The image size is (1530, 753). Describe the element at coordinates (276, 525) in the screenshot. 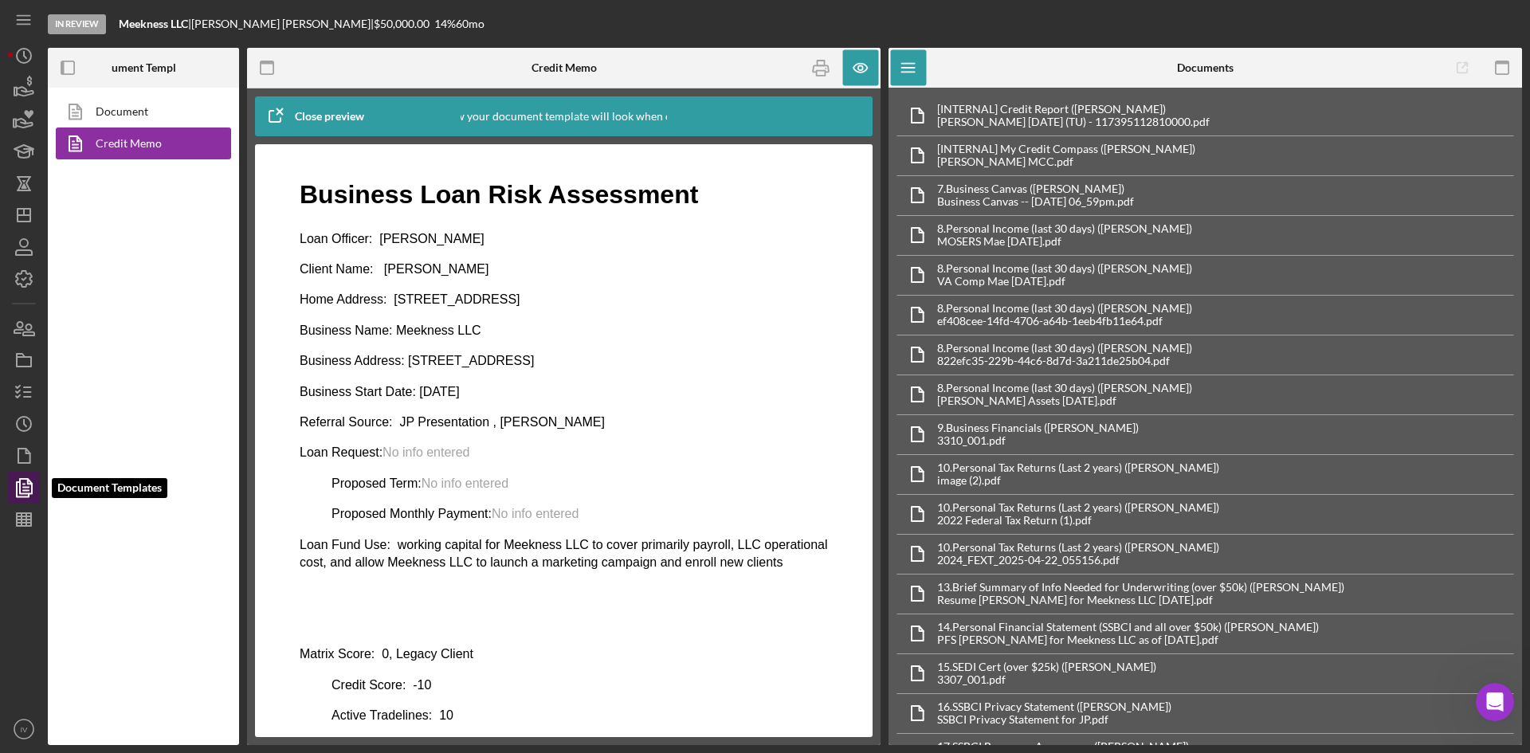

I see `p: Credit Score: -10` at that location.